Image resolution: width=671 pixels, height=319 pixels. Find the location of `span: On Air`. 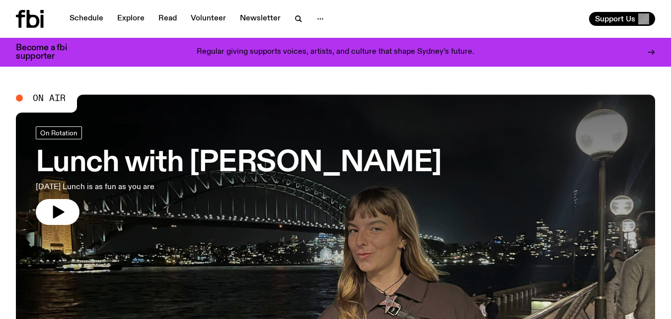

span: On Air is located at coordinates (49, 98).